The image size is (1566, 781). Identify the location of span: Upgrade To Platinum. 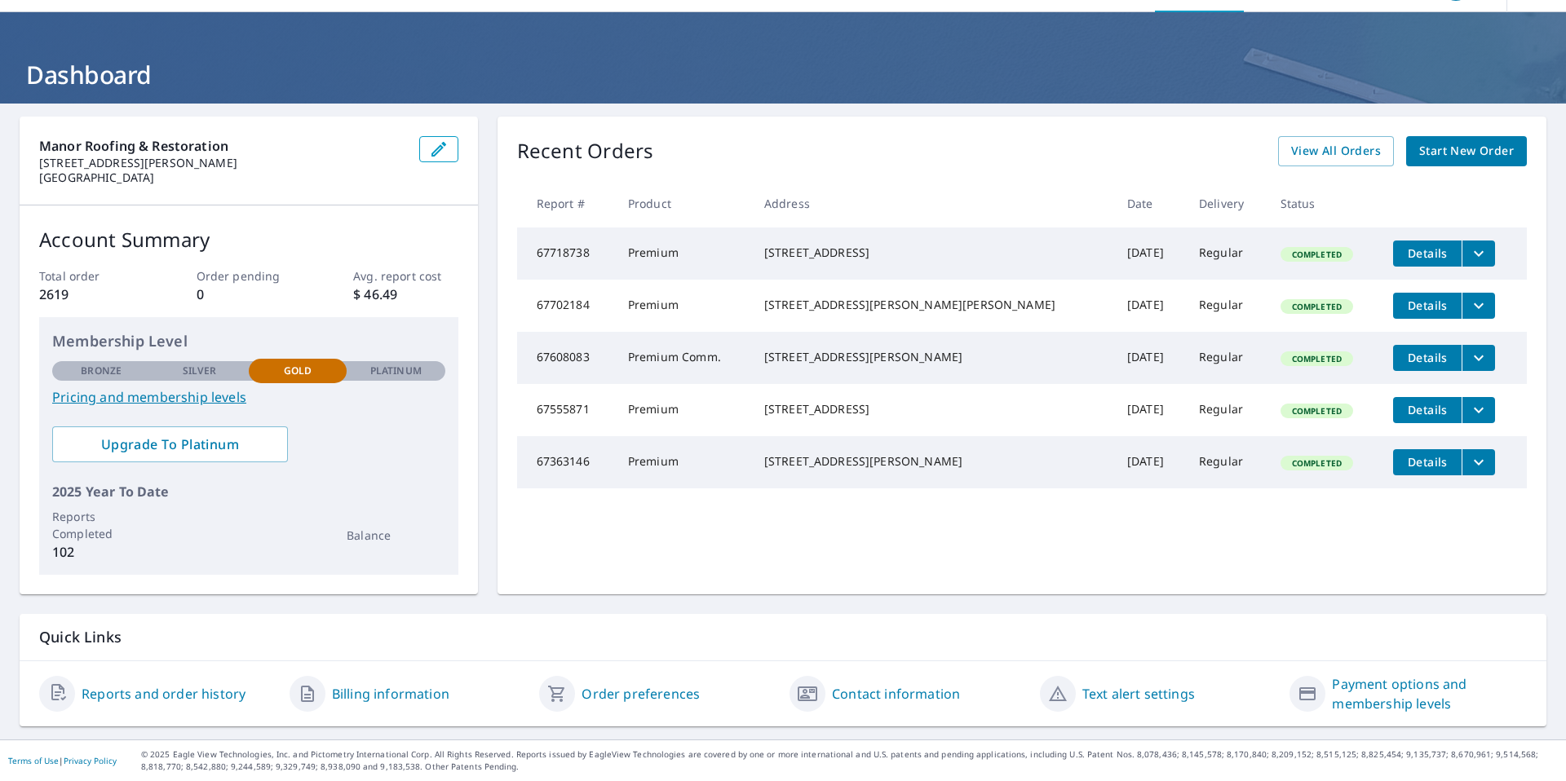
(170, 445).